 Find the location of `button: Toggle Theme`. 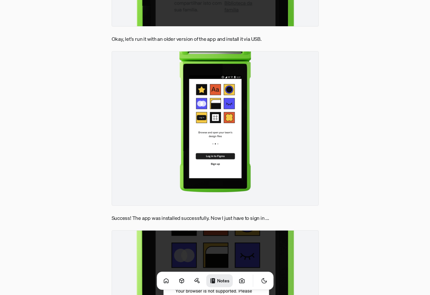

button: Toggle Theme is located at coordinates (264, 281).